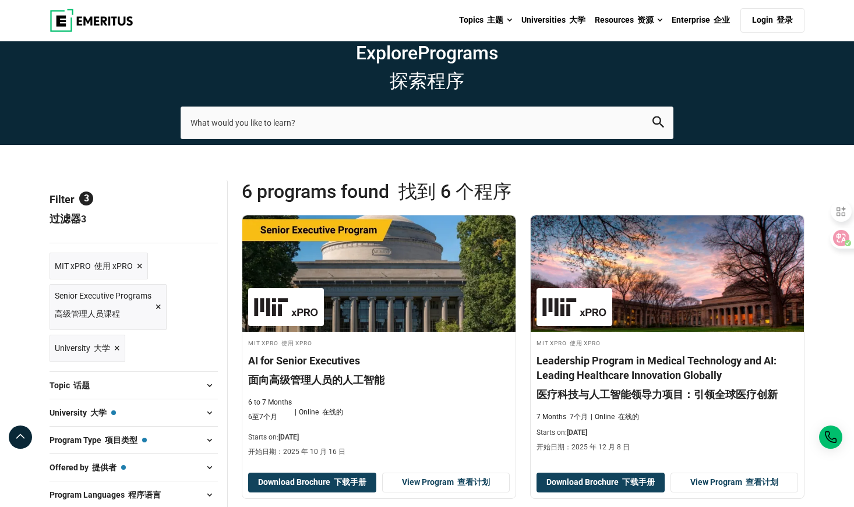 This screenshot has width=854, height=507. I want to click on span: Topic, so click(74, 386).